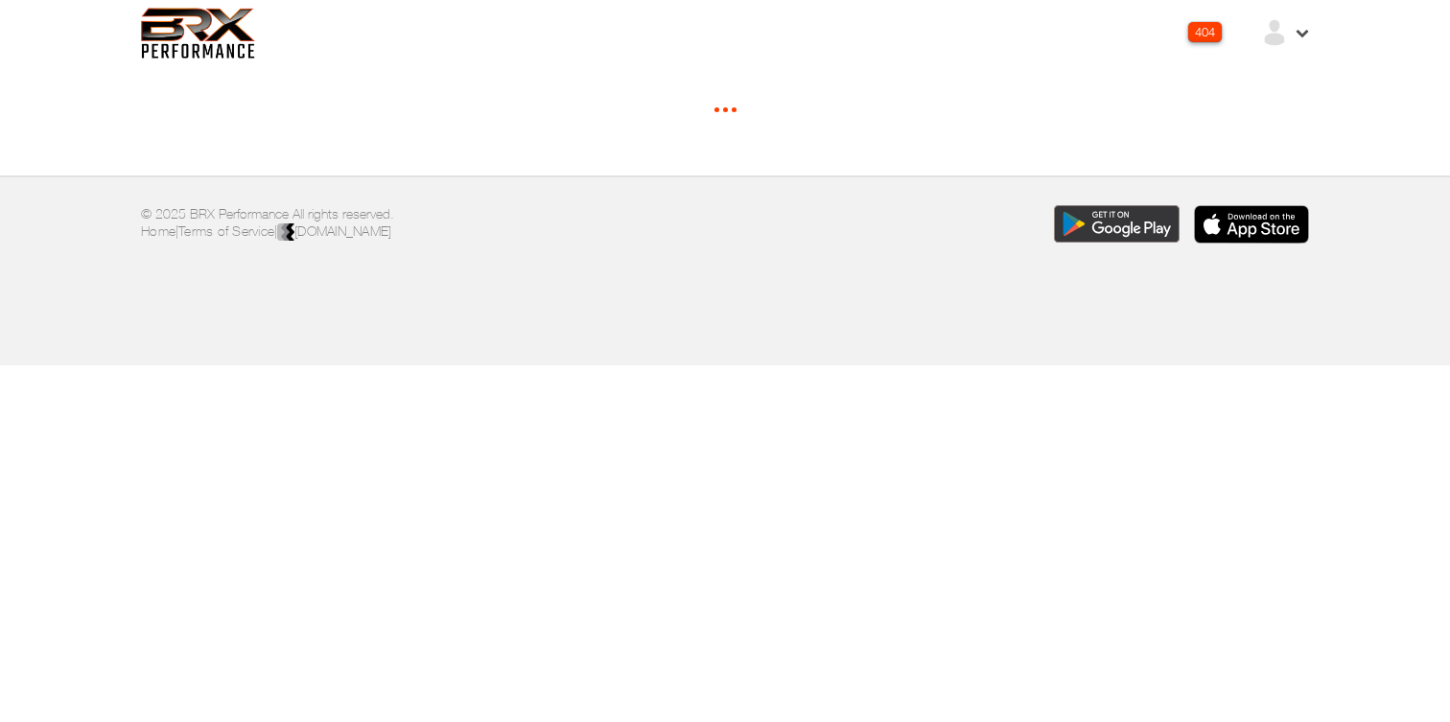 The image size is (1450, 722). I want to click on img: colorblack-fill, so click(286, 233).